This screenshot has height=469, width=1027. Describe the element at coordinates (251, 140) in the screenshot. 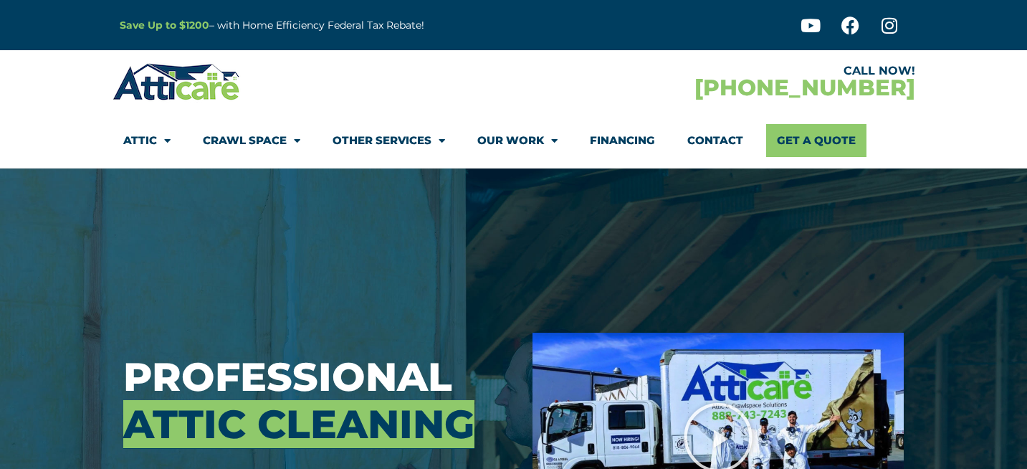

I see `a: Crawl Space` at that location.